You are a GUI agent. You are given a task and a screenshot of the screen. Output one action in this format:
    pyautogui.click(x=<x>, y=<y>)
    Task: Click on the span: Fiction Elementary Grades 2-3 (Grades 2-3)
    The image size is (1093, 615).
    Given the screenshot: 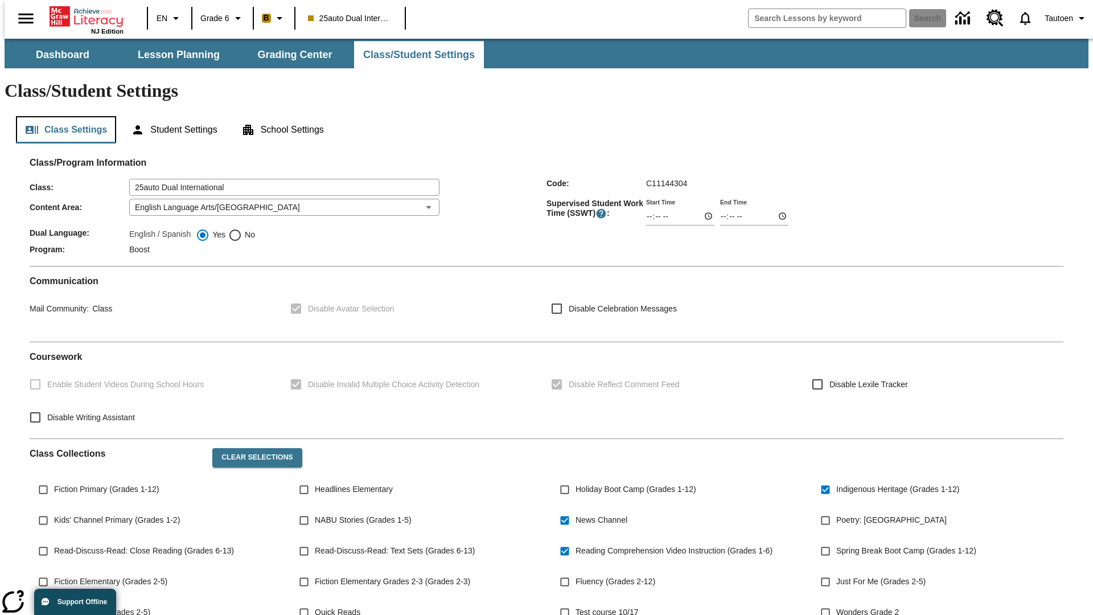 What is the action you would take?
    pyautogui.click(x=392, y=581)
    